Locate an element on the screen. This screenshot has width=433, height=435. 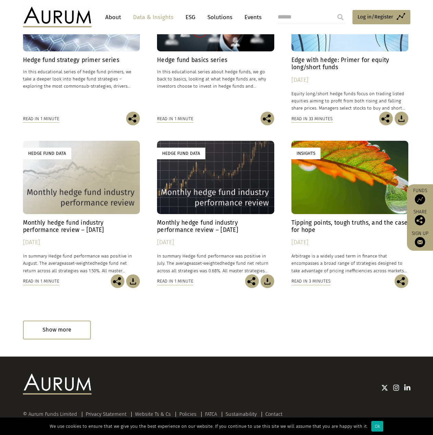
div: Read in 3 minutes is located at coordinates (311, 281).